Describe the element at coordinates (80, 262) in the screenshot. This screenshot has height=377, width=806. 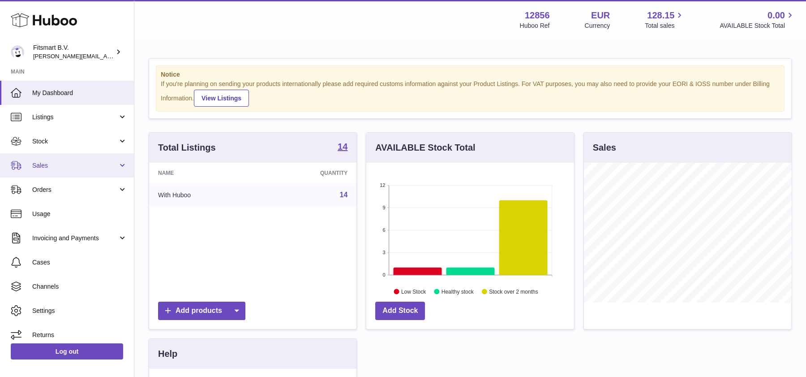
I see `span: Cases` at that location.